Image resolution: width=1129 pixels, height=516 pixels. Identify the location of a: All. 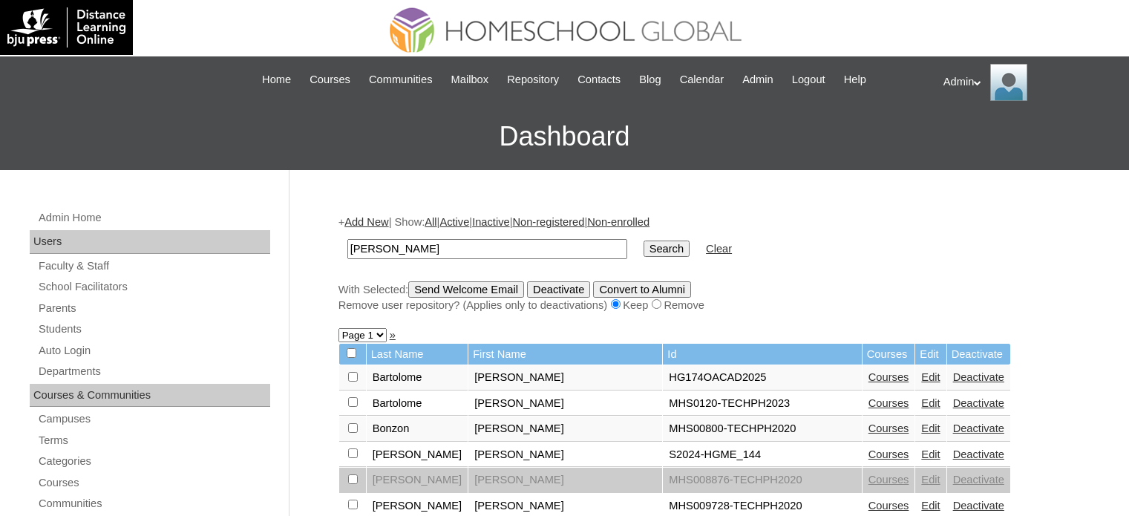
(430, 222).